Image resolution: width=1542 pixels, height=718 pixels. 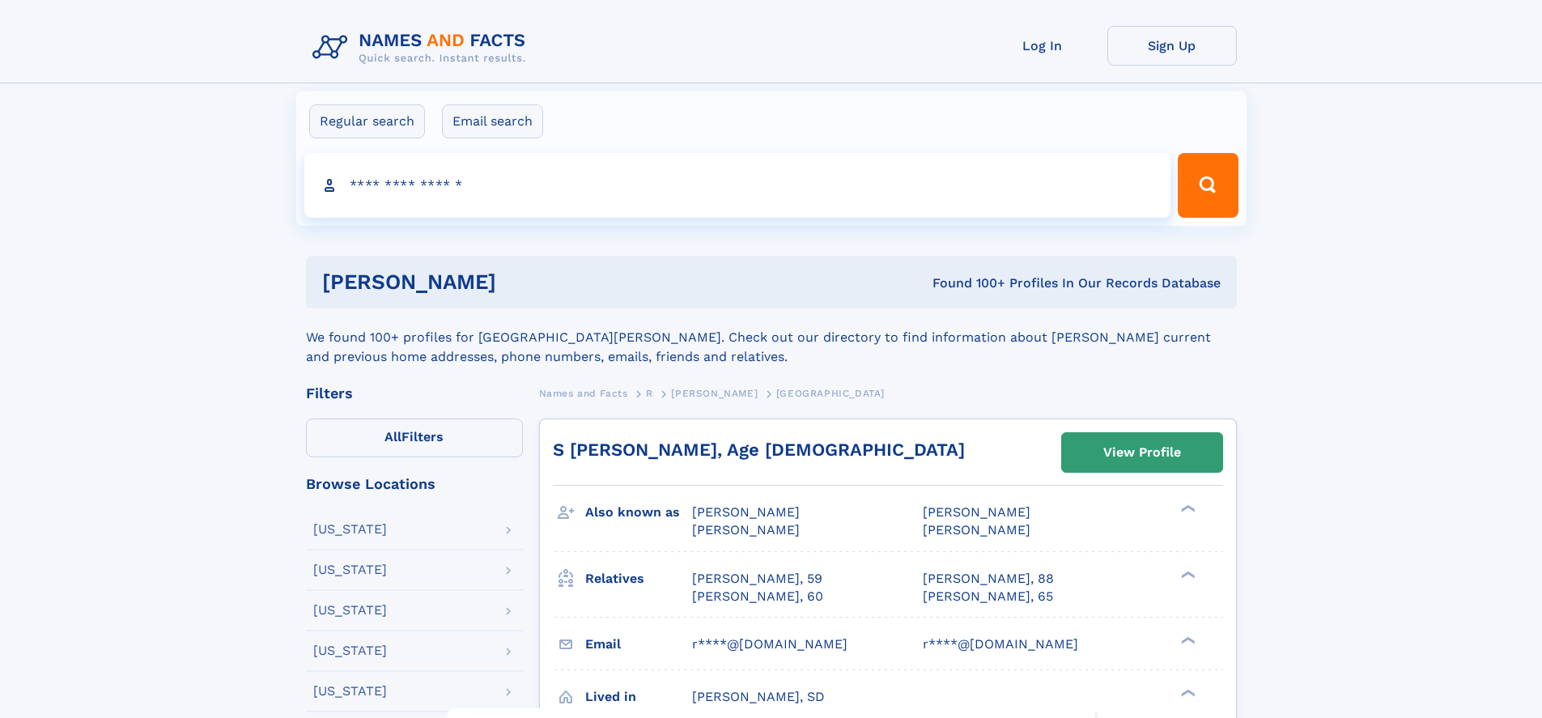 I want to click on h3: Also known as, so click(x=639, y=512).